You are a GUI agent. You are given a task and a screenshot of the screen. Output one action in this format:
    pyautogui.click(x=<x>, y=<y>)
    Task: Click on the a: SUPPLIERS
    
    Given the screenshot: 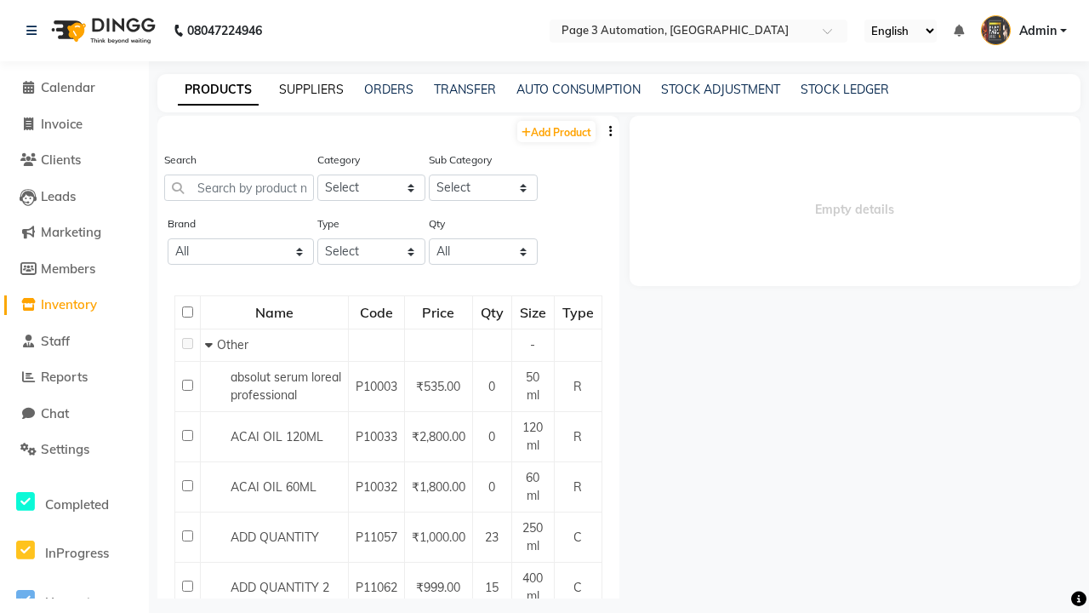 What is the action you would take?
    pyautogui.click(x=311, y=89)
    